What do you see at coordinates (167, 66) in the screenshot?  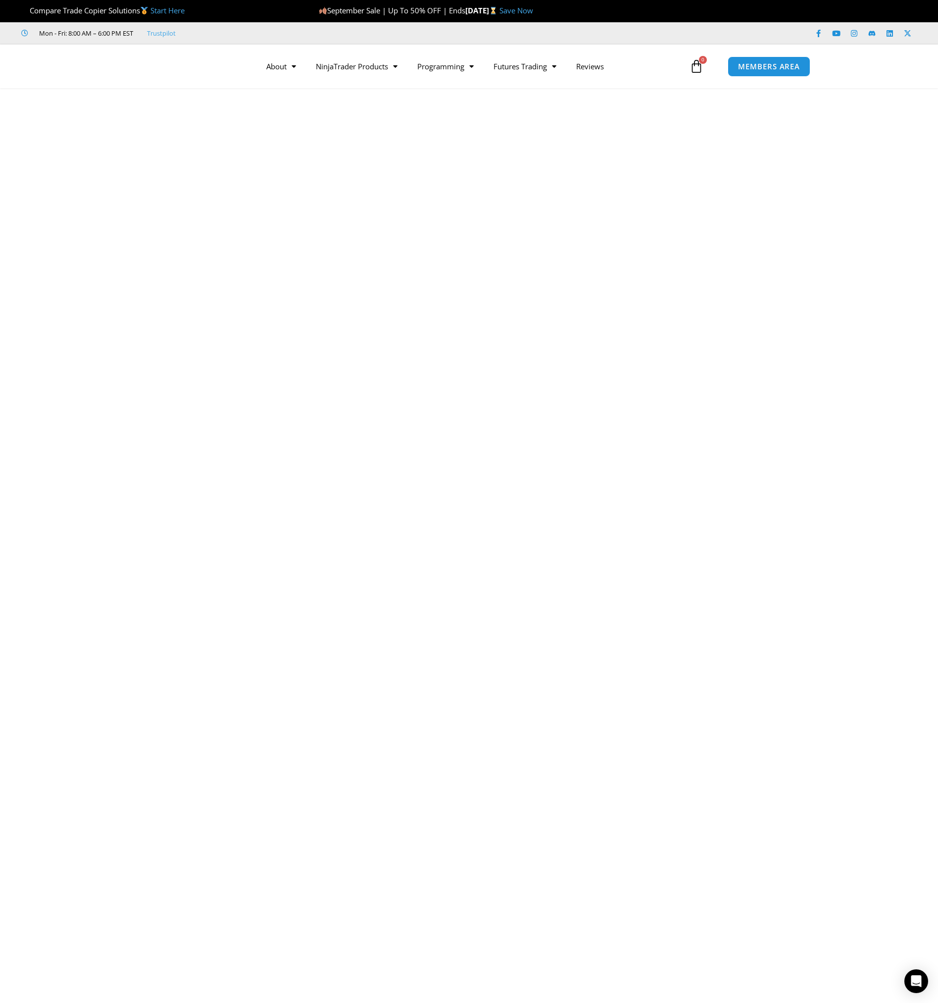 I see `img: LogoAI | Affordable Indicators – NinjaTrader` at bounding box center [167, 66].